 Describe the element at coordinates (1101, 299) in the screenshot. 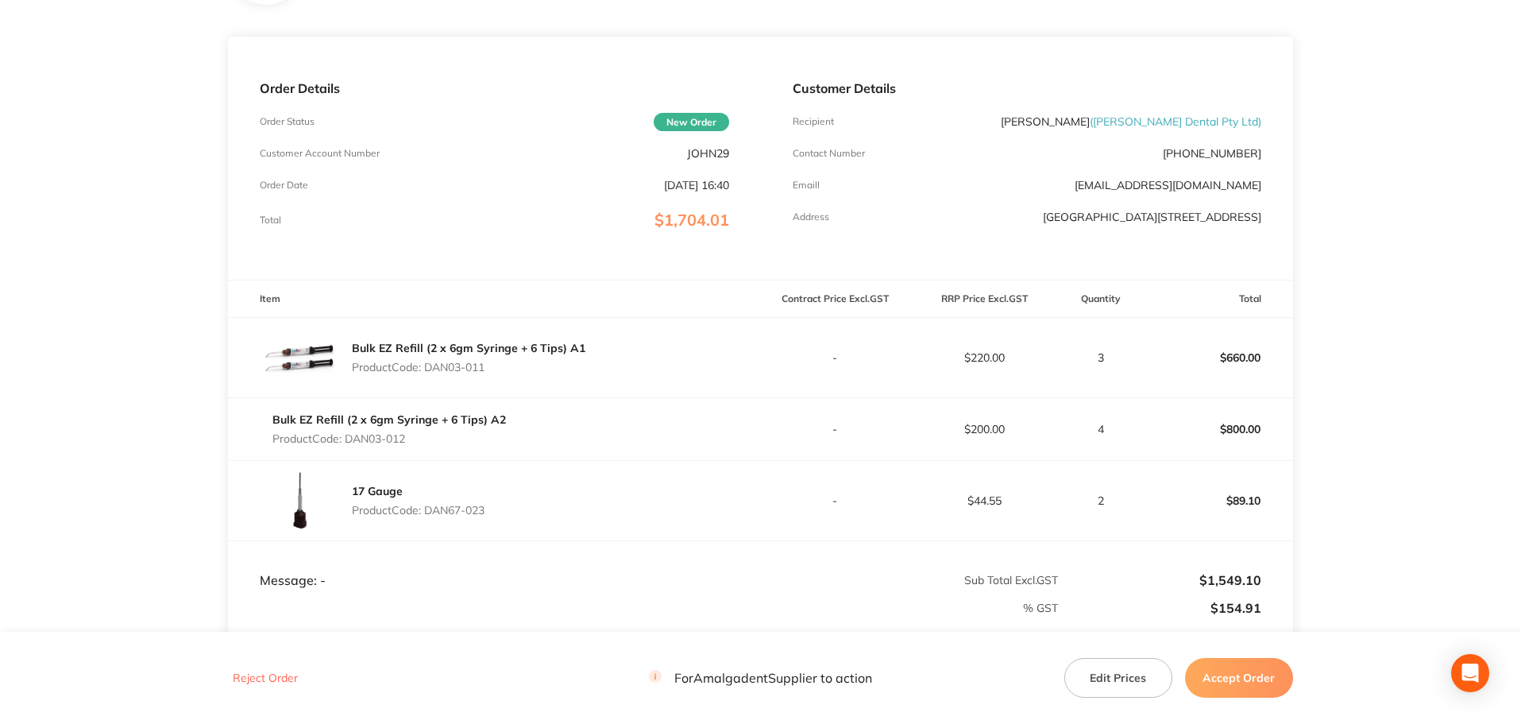

I see `th: Quantity` at that location.